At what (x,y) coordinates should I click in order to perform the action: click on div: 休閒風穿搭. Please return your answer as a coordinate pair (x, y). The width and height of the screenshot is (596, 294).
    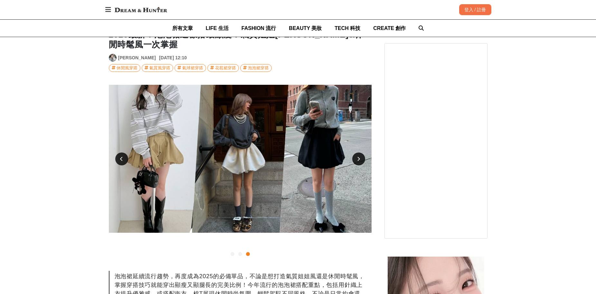
    Looking at the image, I should click on (127, 68).